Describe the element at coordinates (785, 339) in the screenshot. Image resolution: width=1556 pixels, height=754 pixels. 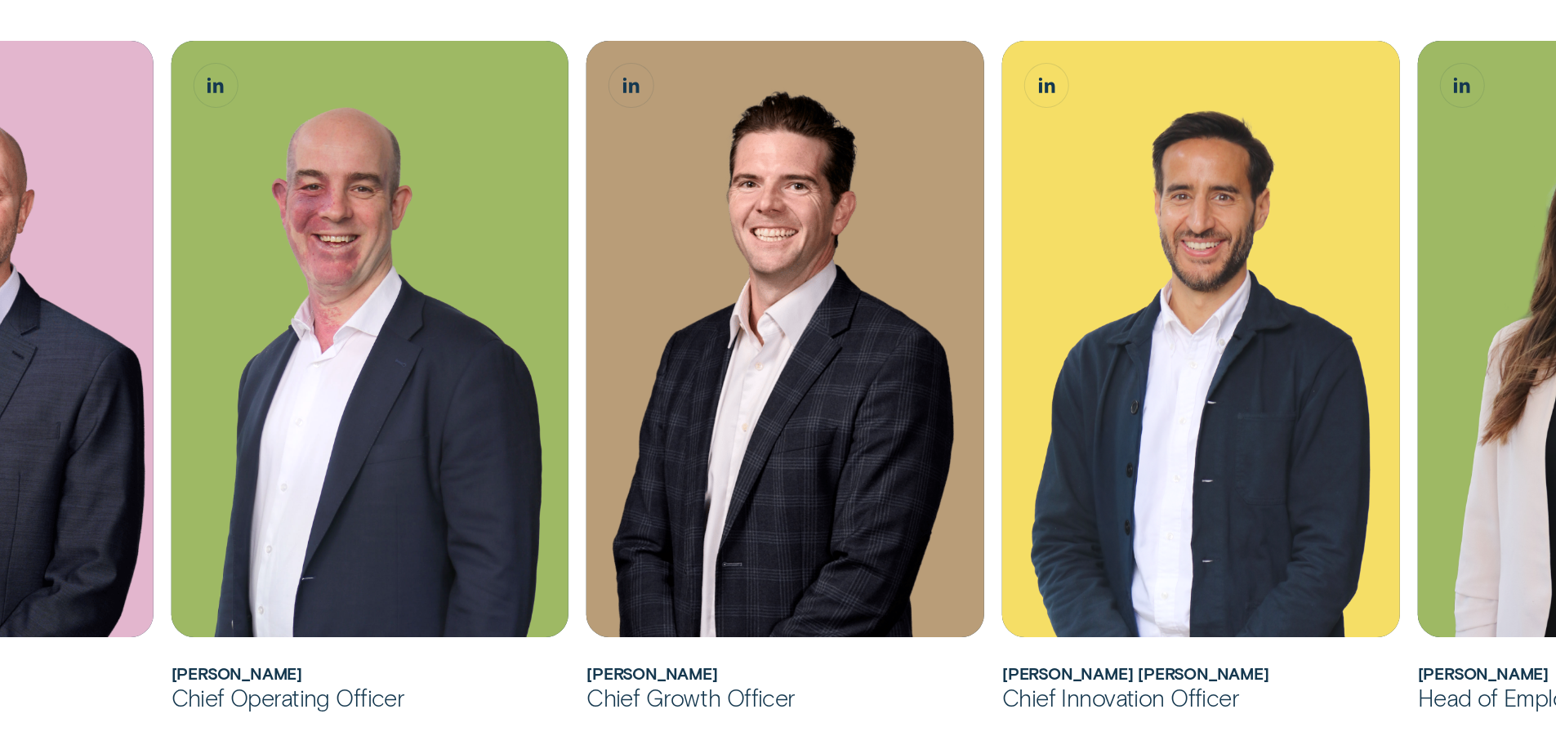
I see `img: James Goodwin` at that location.